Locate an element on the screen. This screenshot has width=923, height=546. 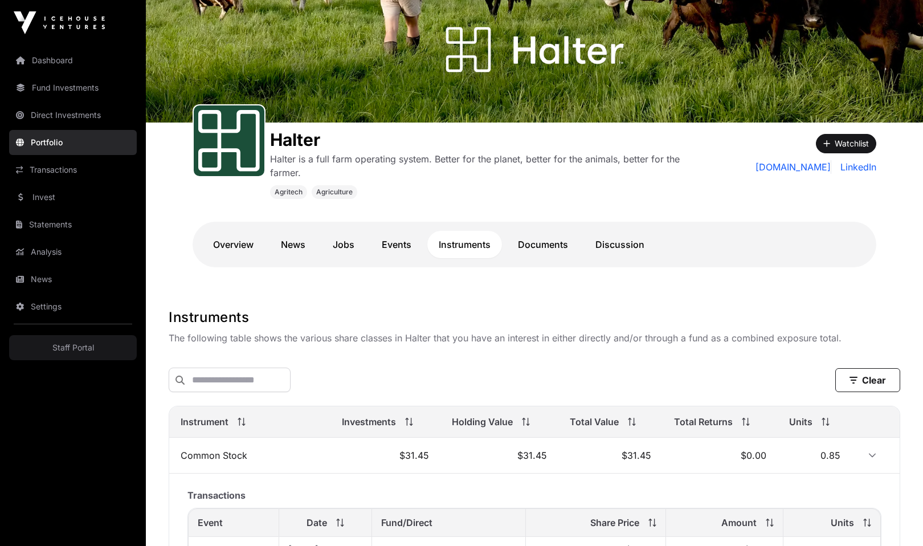
span: Fund/Direct is located at coordinates (407, 523).